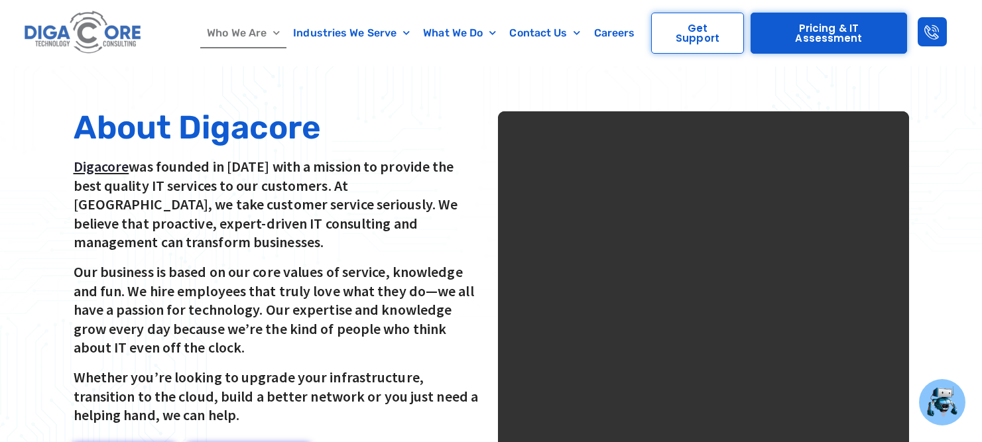 The image size is (982, 442). Describe the element at coordinates (828, 33) in the screenshot. I see `a: Pricing & IT Assessment` at that location.